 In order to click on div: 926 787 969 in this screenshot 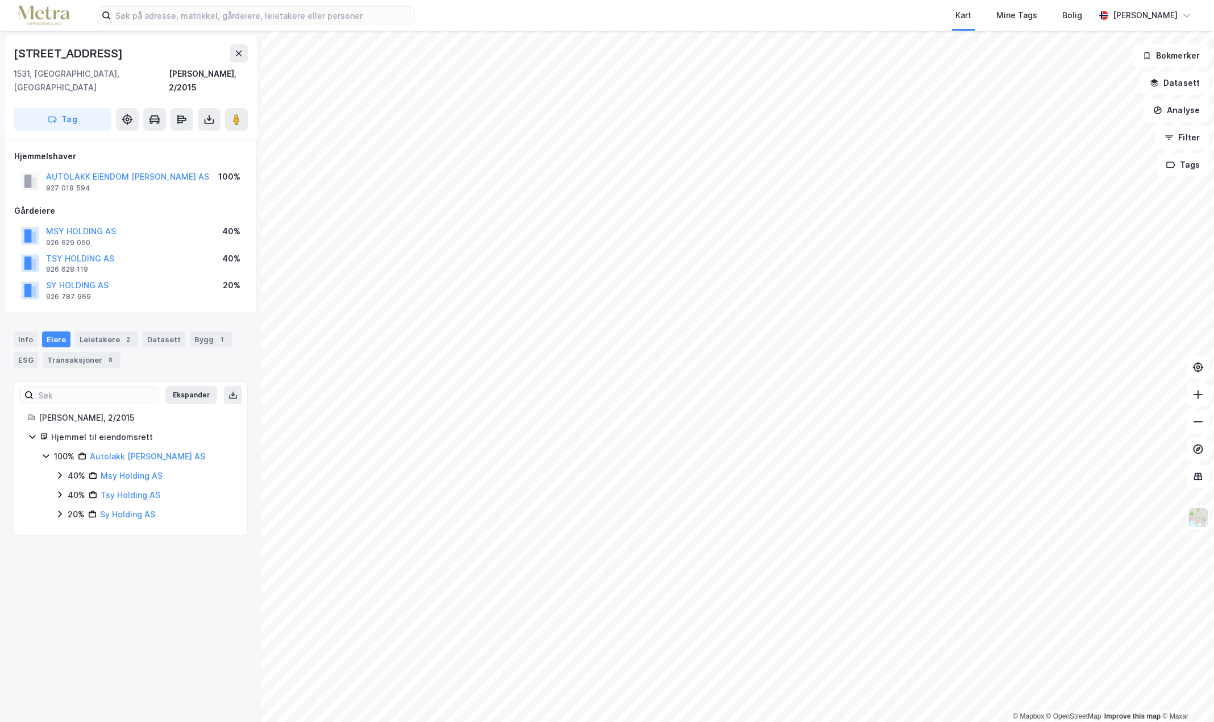, I will do `click(68, 297)`.